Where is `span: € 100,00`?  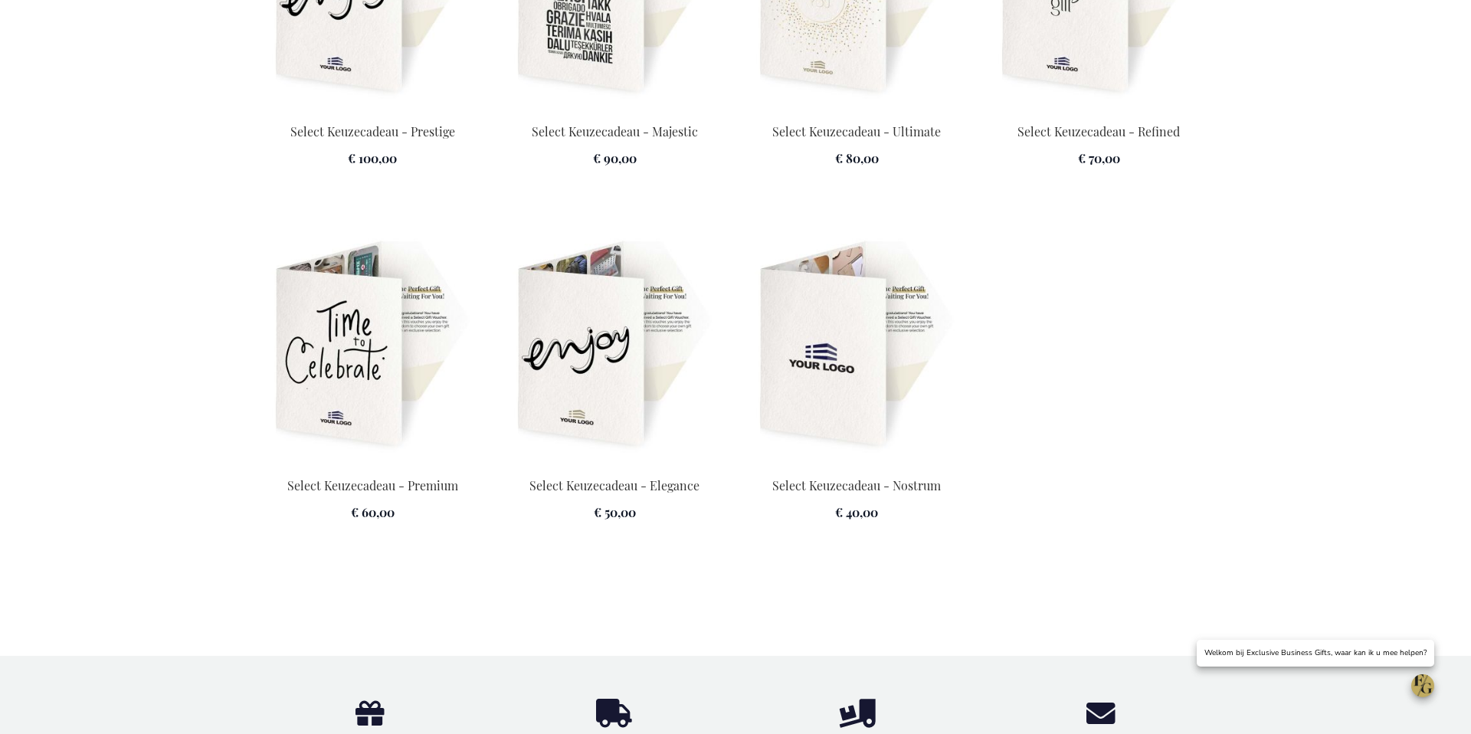 span: € 100,00 is located at coordinates (372, 158).